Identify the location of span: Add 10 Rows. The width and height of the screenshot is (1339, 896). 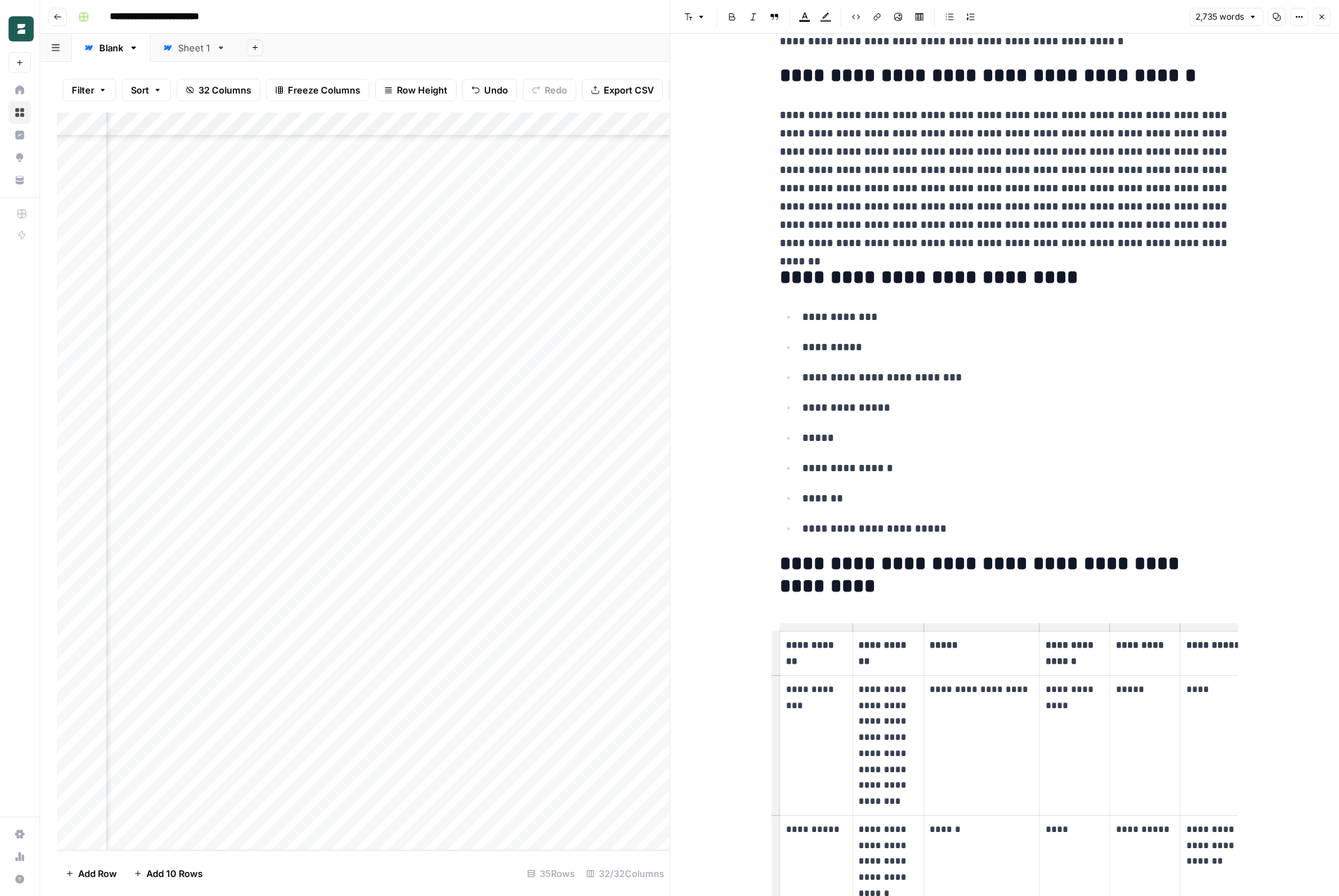
(175, 873).